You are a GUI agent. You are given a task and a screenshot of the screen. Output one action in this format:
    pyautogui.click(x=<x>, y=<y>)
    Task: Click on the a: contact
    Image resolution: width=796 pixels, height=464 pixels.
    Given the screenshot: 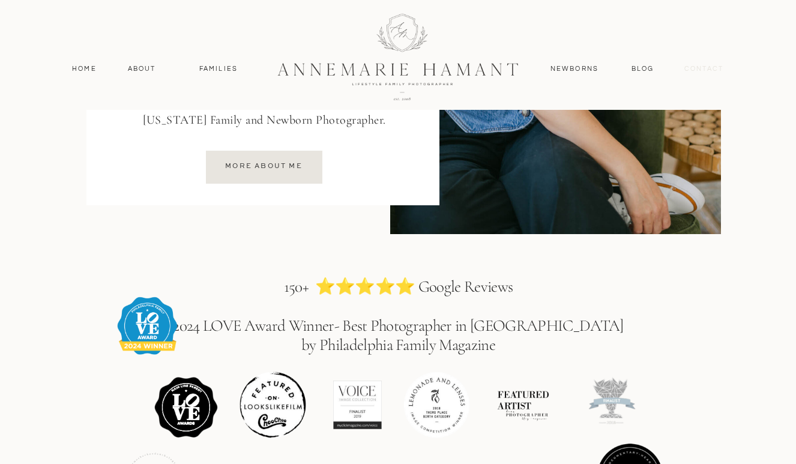 What is the action you would take?
    pyautogui.click(x=704, y=69)
    